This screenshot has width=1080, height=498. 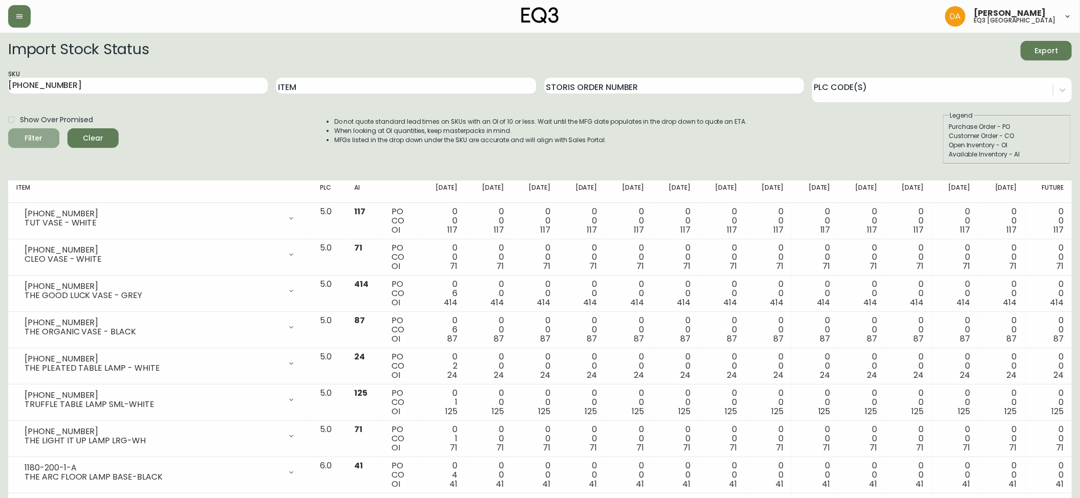 What do you see at coordinates (34, 138) in the screenshot?
I see `button: Filter` at bounding box center [34, 138].